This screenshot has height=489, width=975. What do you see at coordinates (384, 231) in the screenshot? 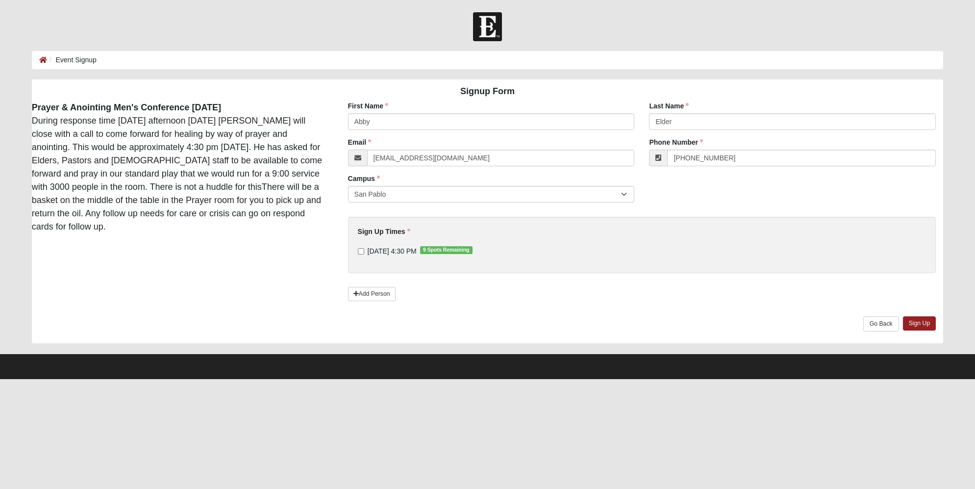
I see `label: Sign Up Times` at bounding box center [384, 231].